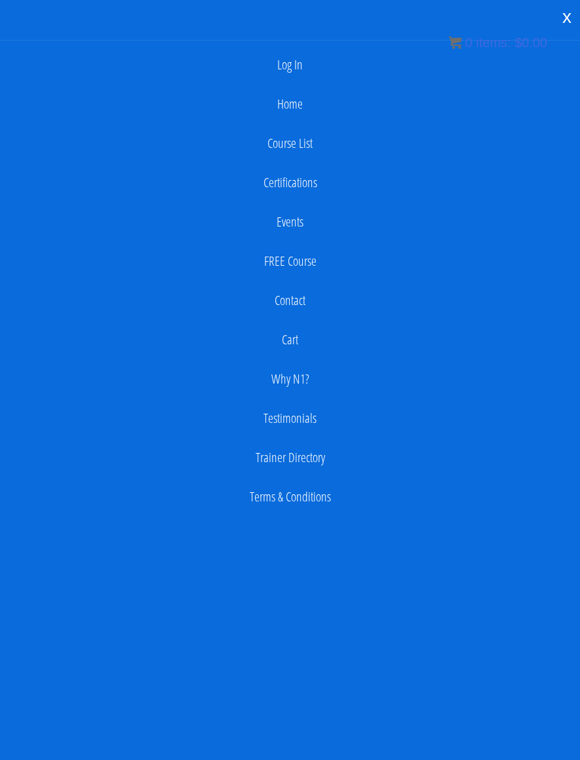  What do you see at coordinates (290, 183) in the screenshot?
I see `a: Certifications` at bounding box center [290, 183].